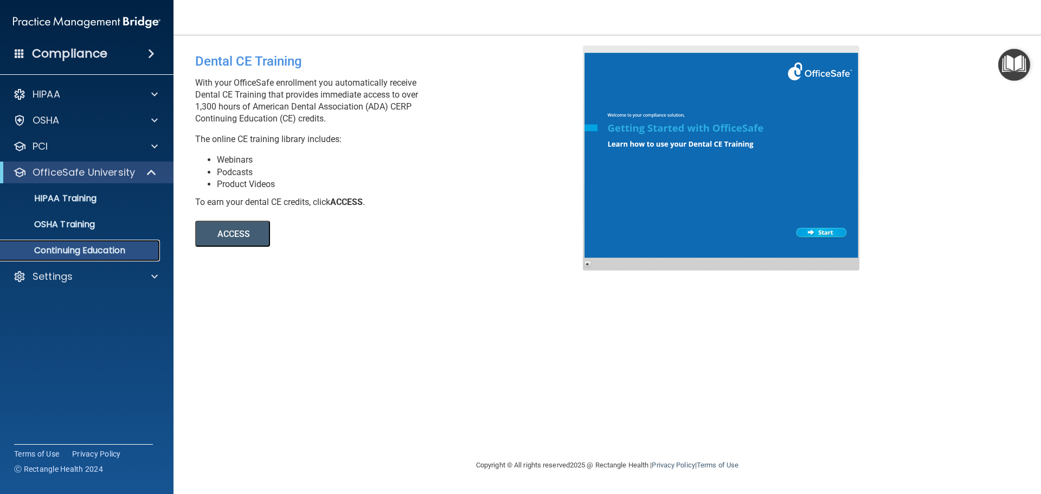 The width and height of the screenshot is (1041, 494). I want to click on p: With your OfficeSafe enrollment you automatically receive Dental CE Training that provides immedi..., so click(393, 101).